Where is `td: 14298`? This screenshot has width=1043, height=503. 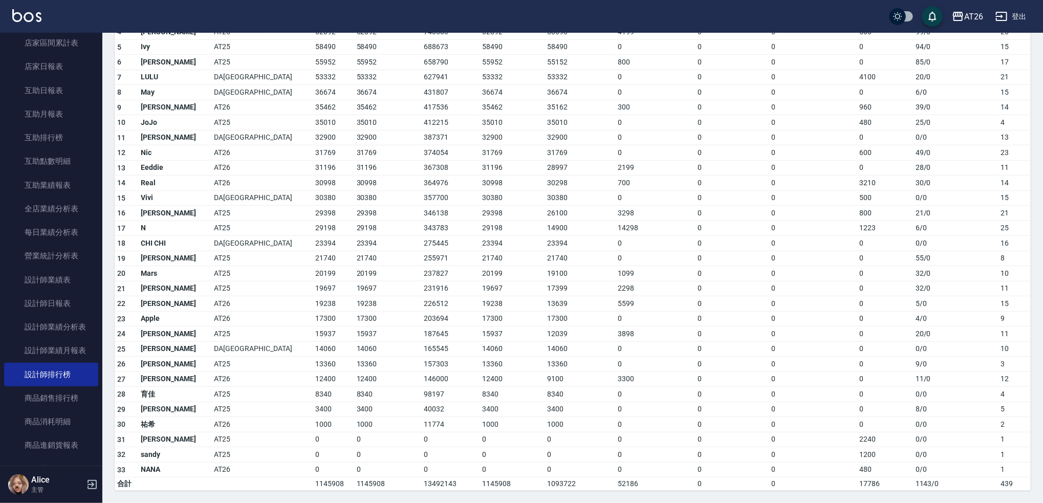 td: 14298 is located at coordinates (656, 228).